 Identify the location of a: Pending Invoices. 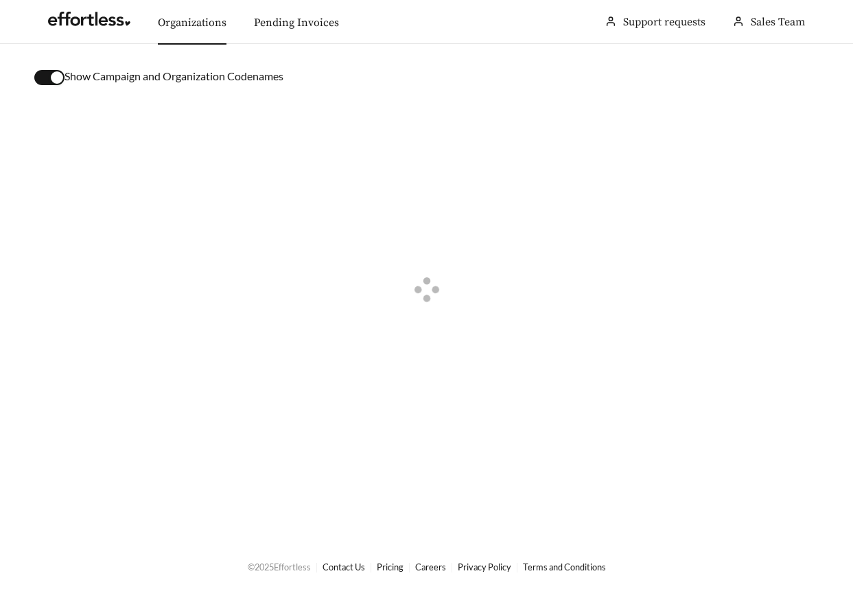
(296, 23).